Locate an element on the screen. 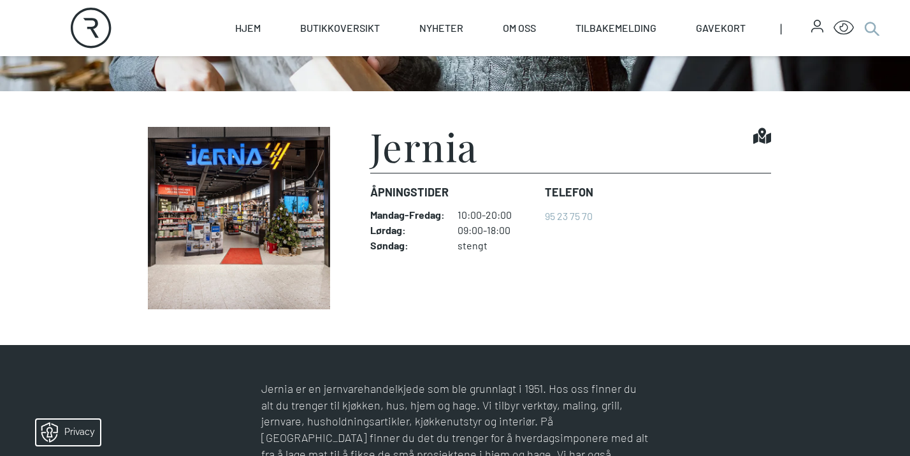 This screenshot has width=910, height=456. details: Attribution is located at coordinates (887, 234).